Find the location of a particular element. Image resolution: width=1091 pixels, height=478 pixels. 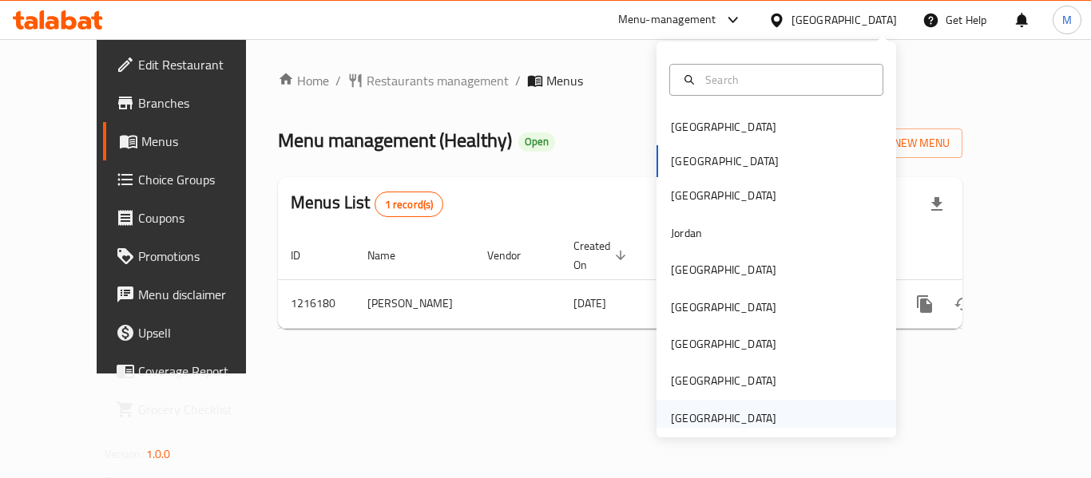

a: Coupons is located at coordinates (191, 218).